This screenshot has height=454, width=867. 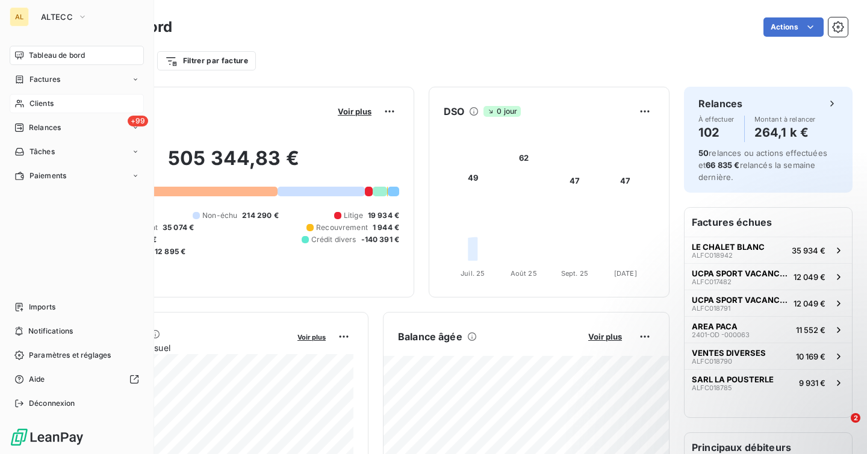 What do you see at coordinates (768, 250) in the screenshot?
I see `button: LE CHALET BLANCALFC01894235 934 €` at bounding box center [768, 250].